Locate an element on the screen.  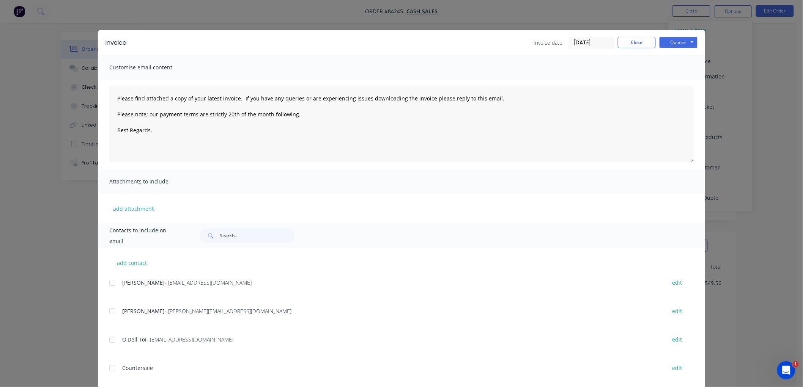
input: Search... is located at coordinates (257, 236).